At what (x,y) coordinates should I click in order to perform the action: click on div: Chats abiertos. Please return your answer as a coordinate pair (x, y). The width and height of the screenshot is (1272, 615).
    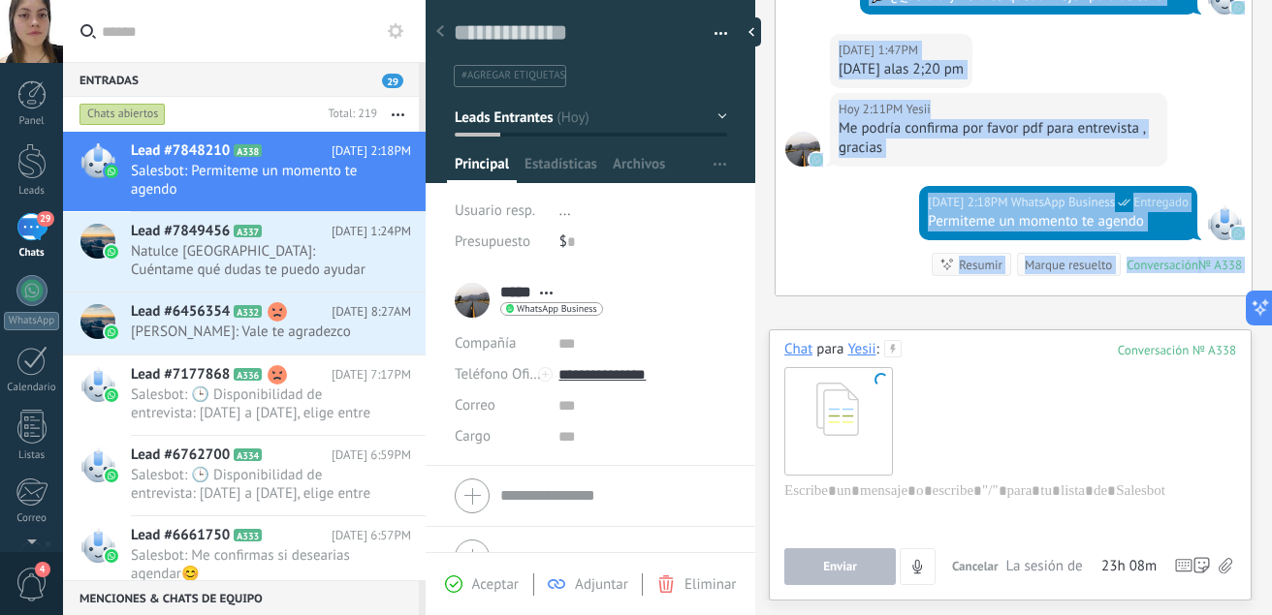
    Looking at the image, I should click on (122, 114).